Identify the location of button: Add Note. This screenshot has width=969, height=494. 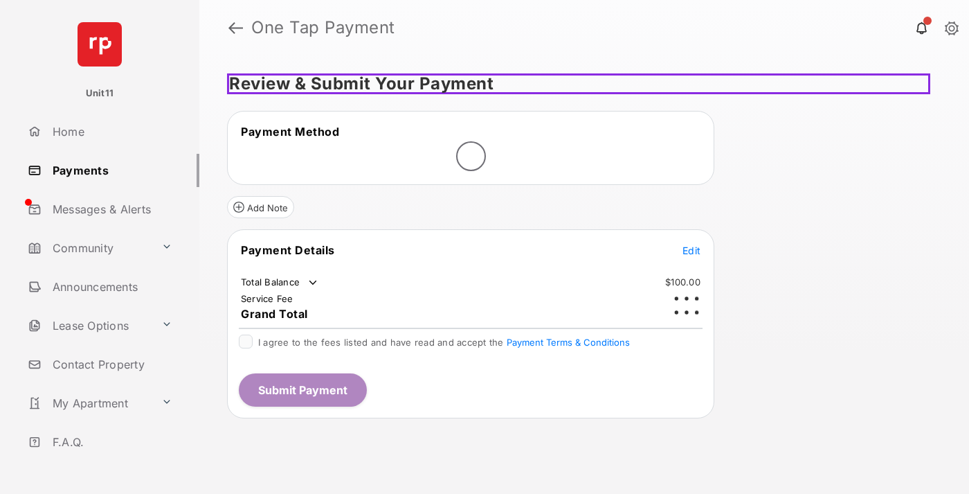
(260, 207).